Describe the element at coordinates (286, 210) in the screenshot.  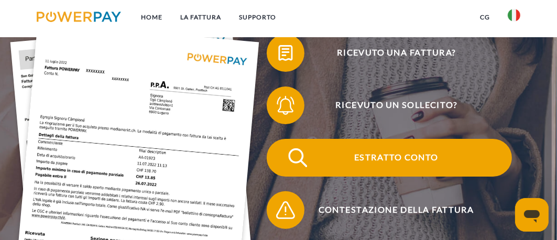
I see `img: qb_warning.svg` at that location.